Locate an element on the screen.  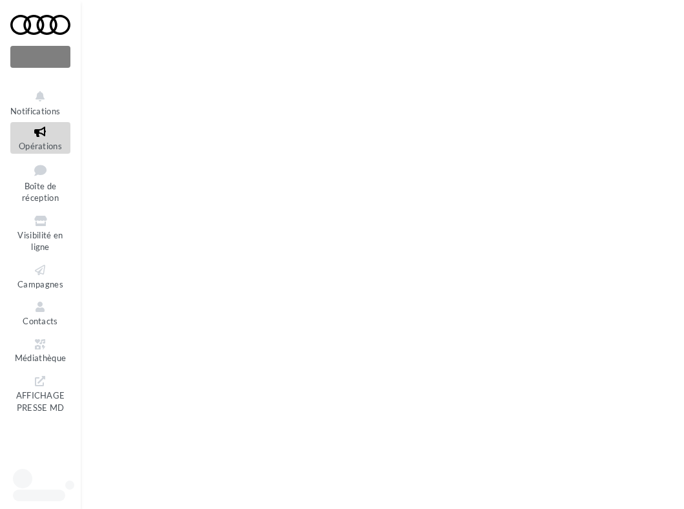
a: Boîte de réception is located at coordinates (40, 182).